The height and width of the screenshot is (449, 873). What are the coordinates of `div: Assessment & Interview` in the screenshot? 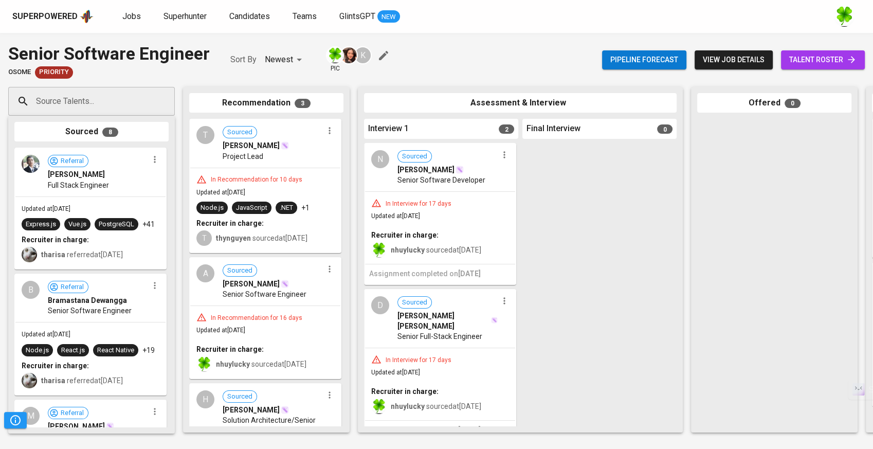 It's located at (520, 103).